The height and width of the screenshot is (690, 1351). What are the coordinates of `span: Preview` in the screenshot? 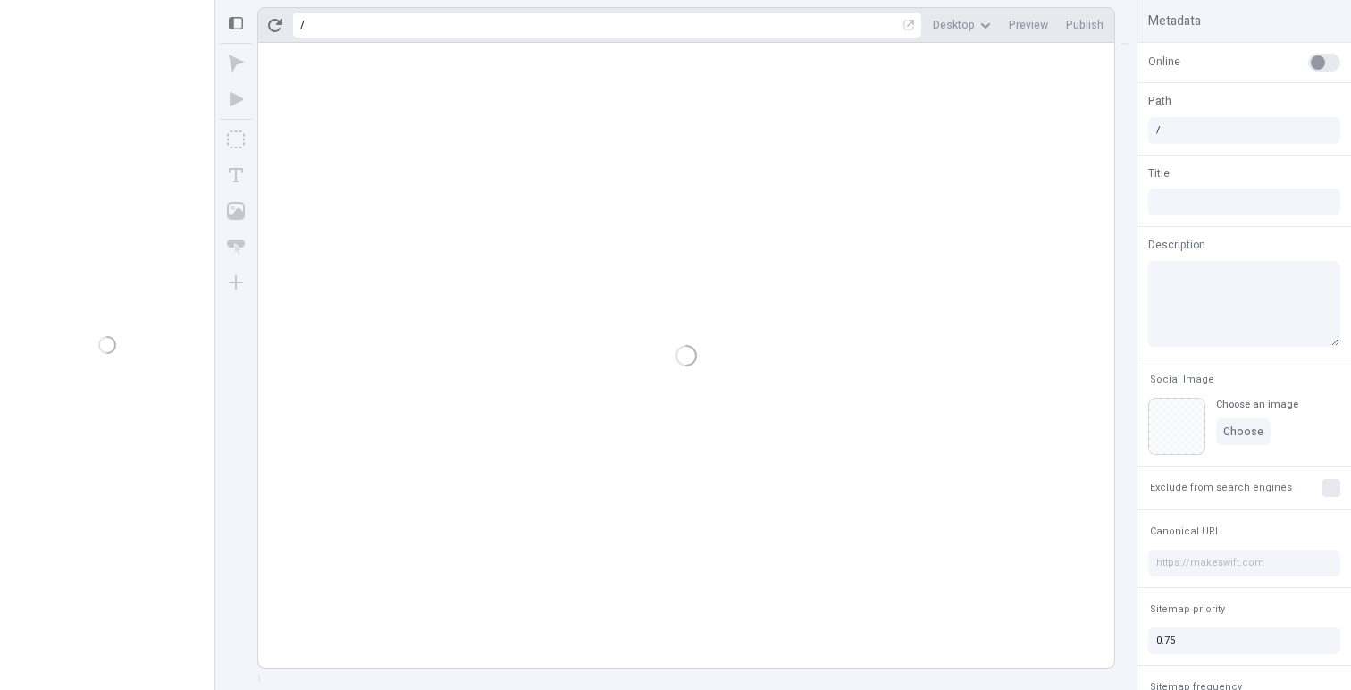 It's located at (1029, 25).